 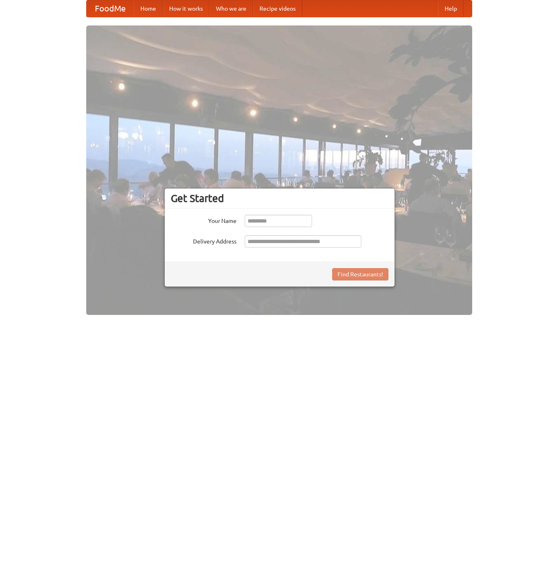 I want to click on h3: Get Started, so click(x=280, y=198).